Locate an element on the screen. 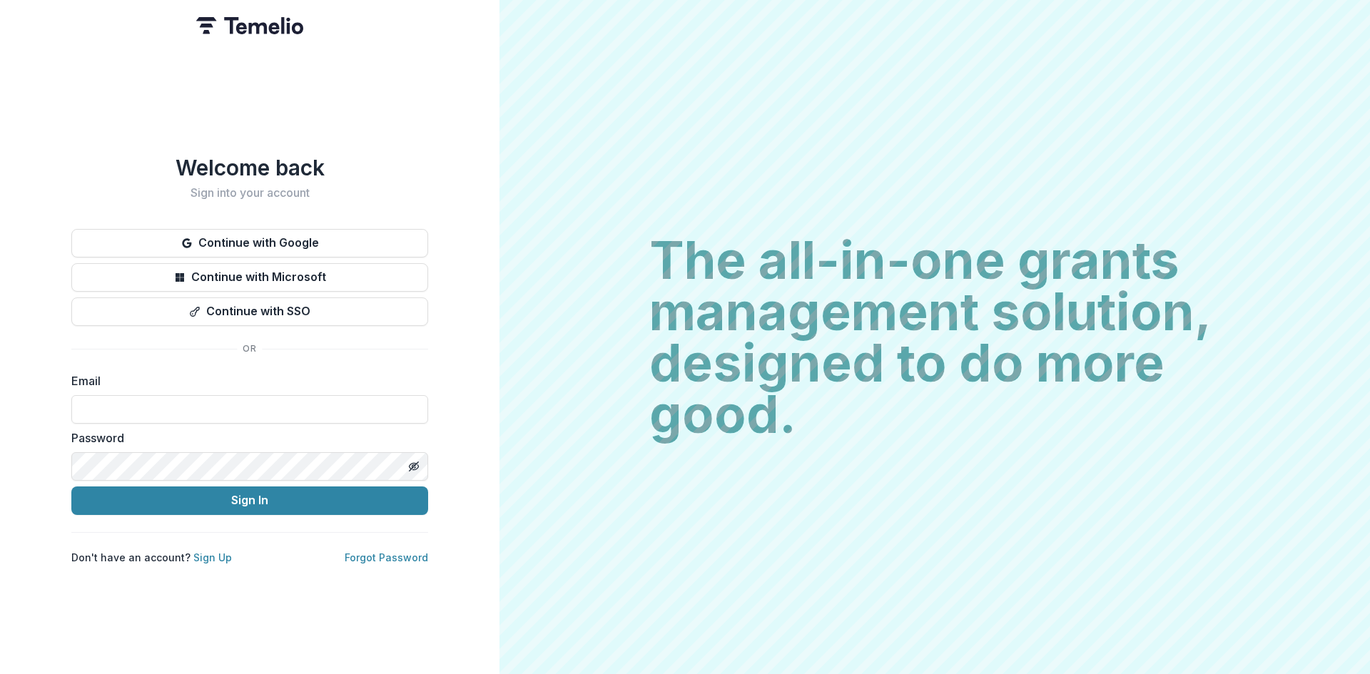 The image size is (1370, 674). h1: Welcome back is located at coordinates (250, 168).